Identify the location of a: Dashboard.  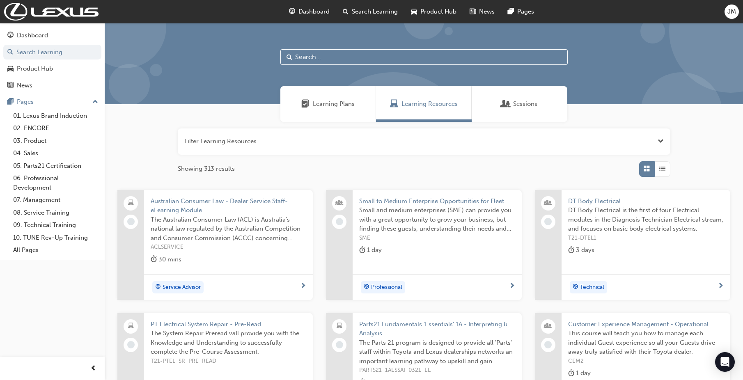
(52, 35).